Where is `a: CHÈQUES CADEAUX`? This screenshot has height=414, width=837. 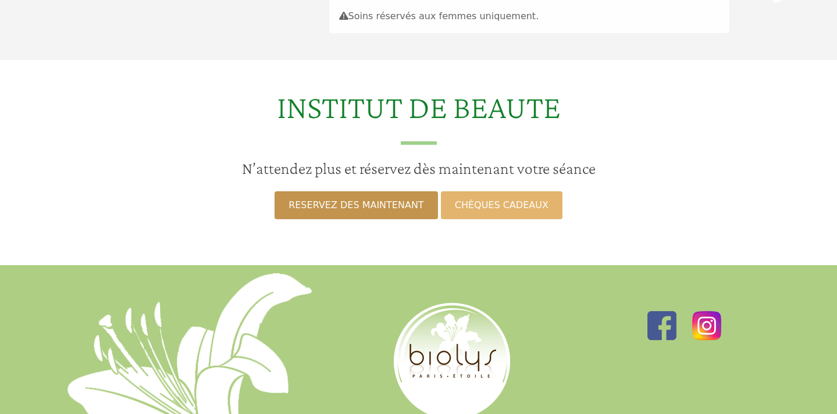
a: CHÈQUES CADEAUX is located at coordinates (501, 205).